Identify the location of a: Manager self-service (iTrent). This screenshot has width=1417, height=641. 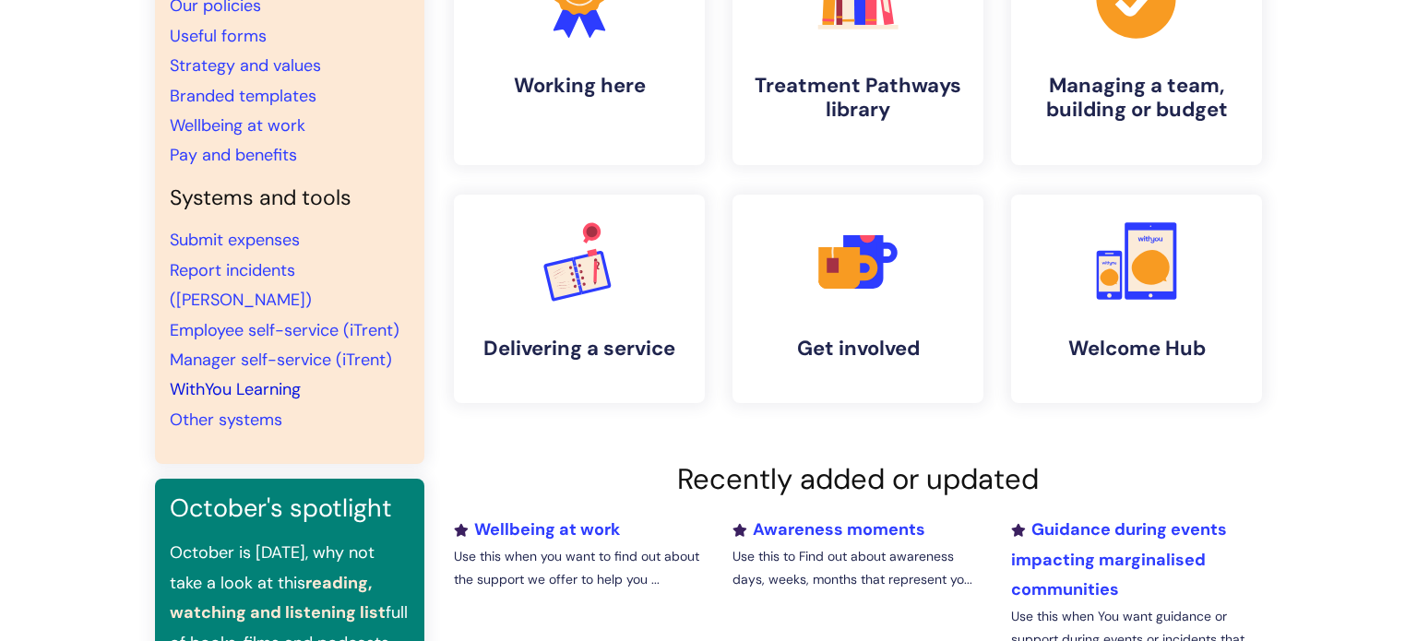
(280, 360).